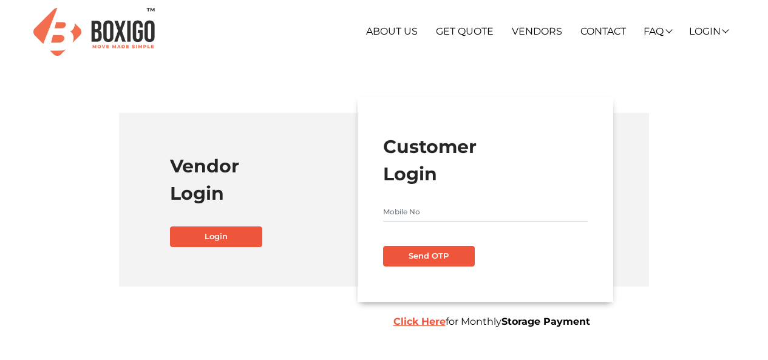 This screenshot has height=360, width=768. Describe the element at coordinates (546, 321) in the screenshot. I see `b: Storage Payment` at that location.